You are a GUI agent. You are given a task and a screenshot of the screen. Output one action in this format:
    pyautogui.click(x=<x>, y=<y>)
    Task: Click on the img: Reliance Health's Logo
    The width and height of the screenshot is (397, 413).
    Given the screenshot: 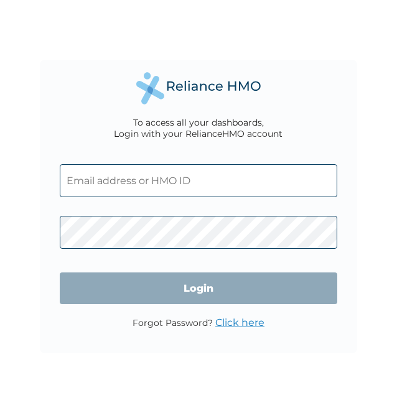 What is the action you would take?
    pyautogui.click(x=198, y=88)
    